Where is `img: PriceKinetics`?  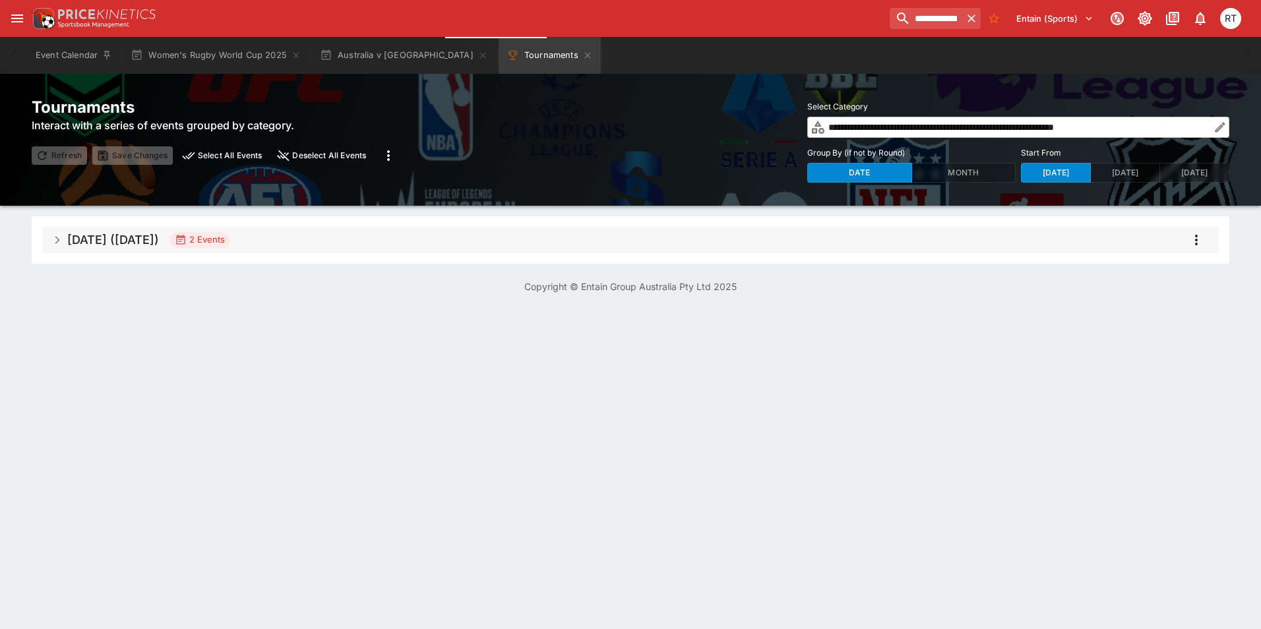
img: PriceKinetics is located at coordinates (107, 14).